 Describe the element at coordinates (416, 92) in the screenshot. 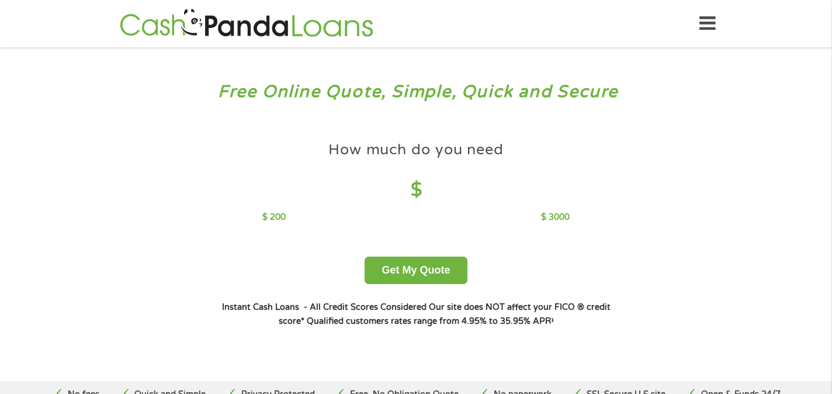

I see `h3: Free Online Quote, Simple, Quick and Secure` at that location.